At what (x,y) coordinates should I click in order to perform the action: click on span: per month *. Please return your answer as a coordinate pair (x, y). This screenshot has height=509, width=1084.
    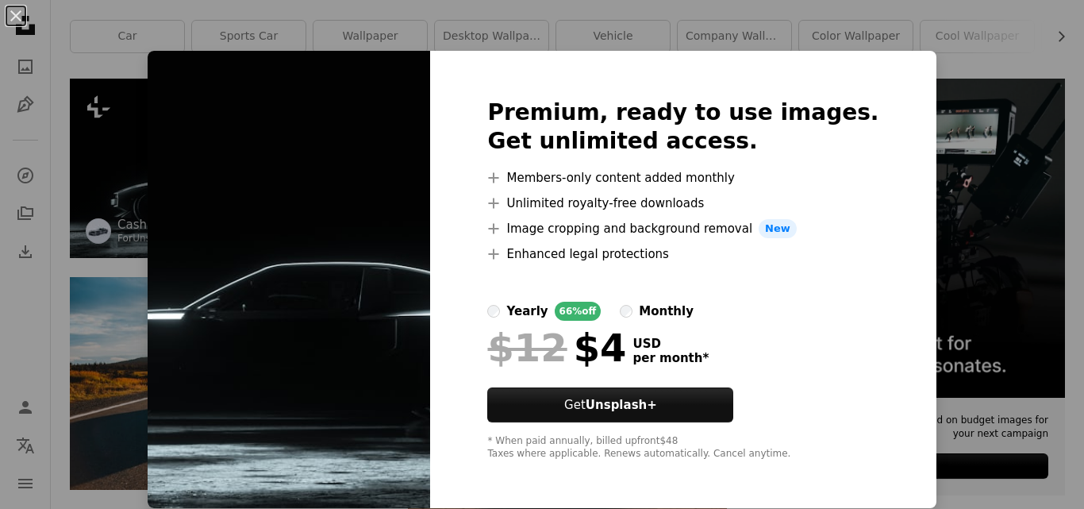
    Looking at the image, I should click on (671, 358).